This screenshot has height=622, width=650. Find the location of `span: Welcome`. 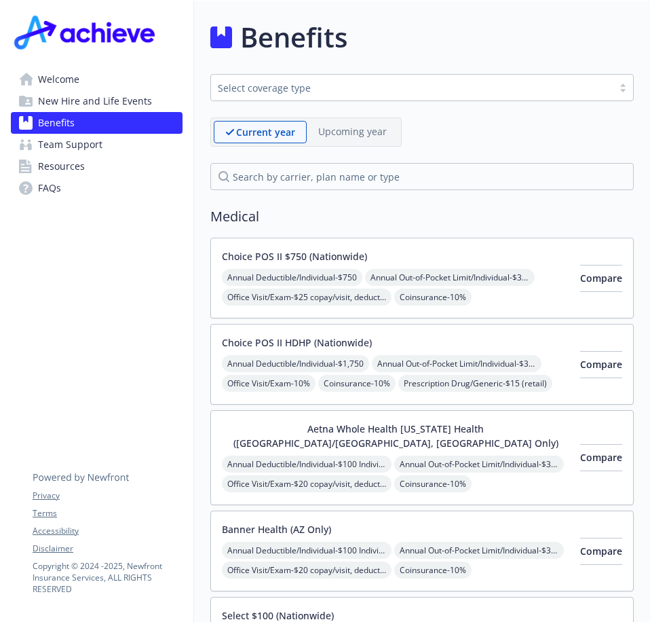

span: Welcome is located at coordinates (58, 79).